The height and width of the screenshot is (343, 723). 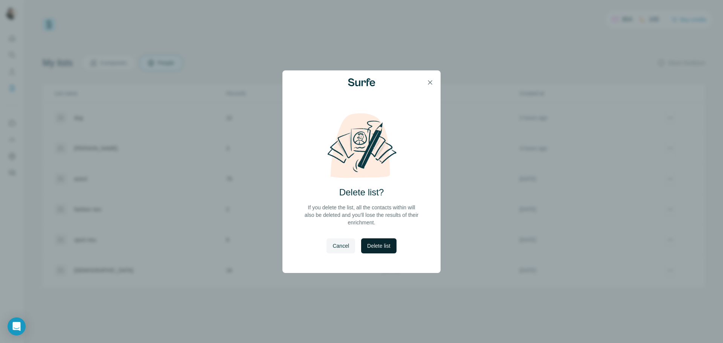 I want to click on img: delete-list, so click(x=362, y=146).